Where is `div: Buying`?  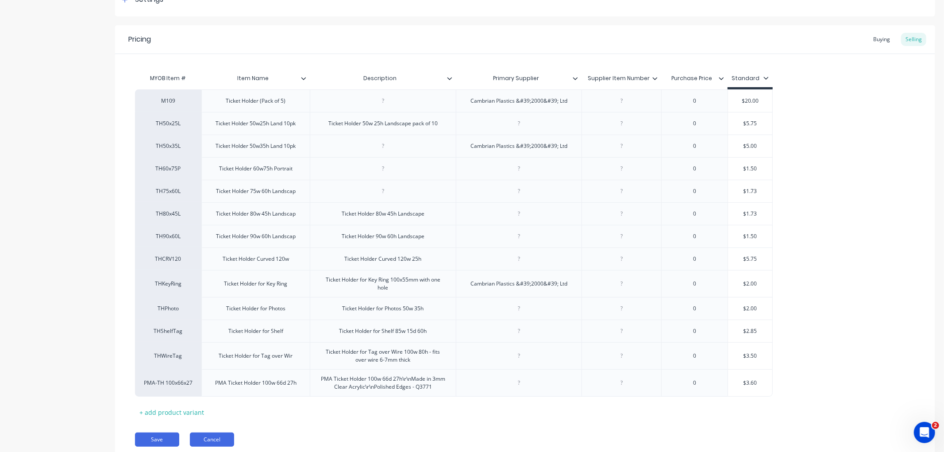 div: Buying is located at coordinates (881, 39).